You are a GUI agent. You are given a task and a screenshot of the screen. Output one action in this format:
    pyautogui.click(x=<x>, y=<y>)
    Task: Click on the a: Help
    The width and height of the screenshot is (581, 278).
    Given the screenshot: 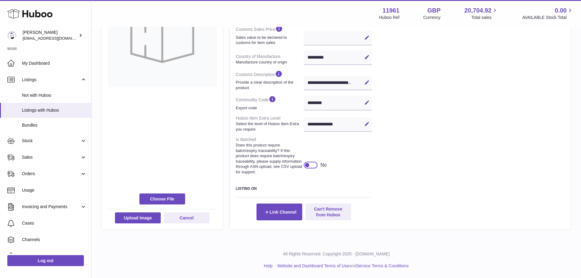 What is the action you would take?
    pyautogui.click(x=268, y=266)
    